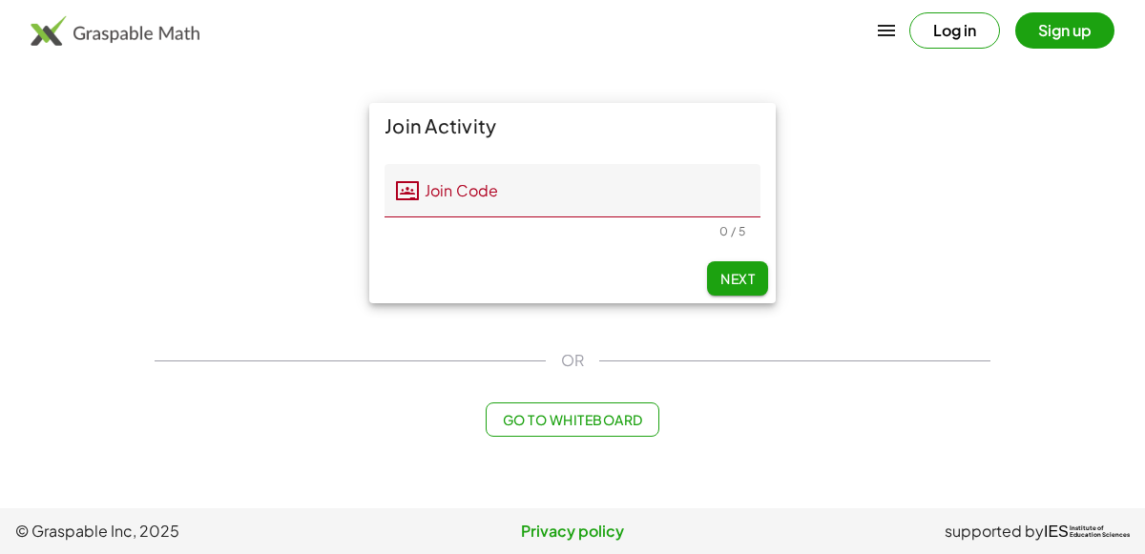 This screenshot has height=554, width=1145. Describe the element at coordinates (572, 420) in the screenshot. I see `span: Go to Whiteboard` at that location.